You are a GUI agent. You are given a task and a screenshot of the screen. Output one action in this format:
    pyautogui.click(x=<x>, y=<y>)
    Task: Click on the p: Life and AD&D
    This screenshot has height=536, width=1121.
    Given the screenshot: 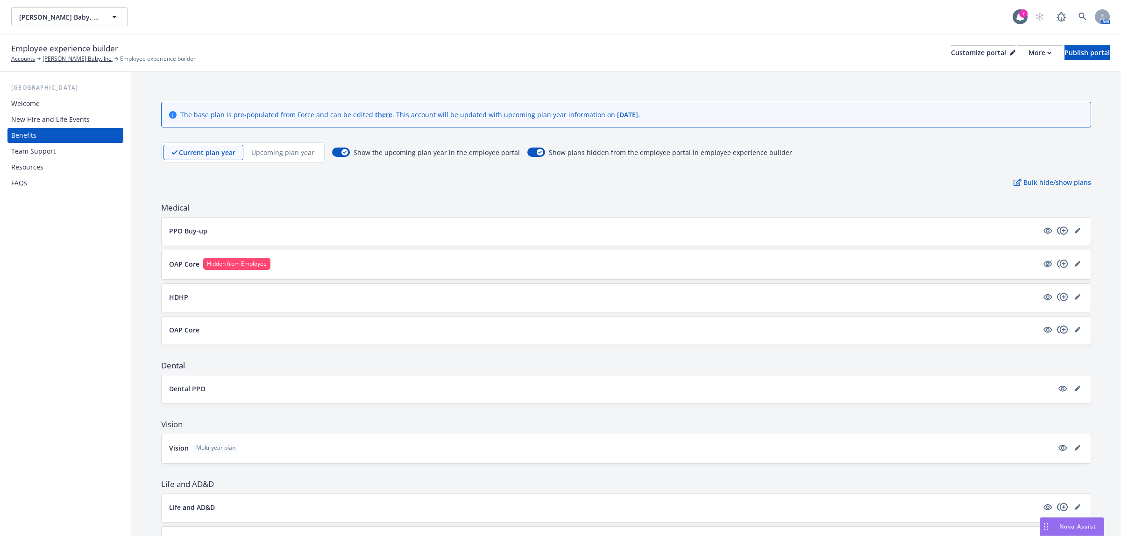 What is the action you would take?
    pyautogui.click(x=192, y=507)
    